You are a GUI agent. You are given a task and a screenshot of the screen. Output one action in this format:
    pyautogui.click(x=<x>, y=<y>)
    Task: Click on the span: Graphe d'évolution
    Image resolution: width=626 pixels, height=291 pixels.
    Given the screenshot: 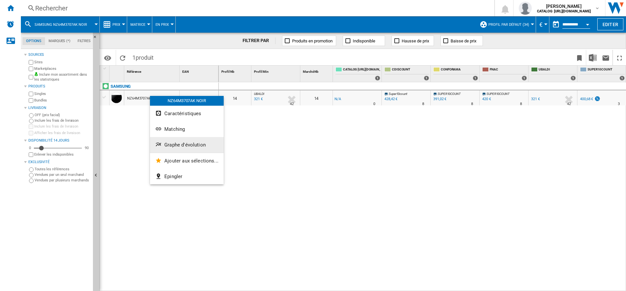 What is the action you would take?
    pyautogui.click(x=185, y=145)
    